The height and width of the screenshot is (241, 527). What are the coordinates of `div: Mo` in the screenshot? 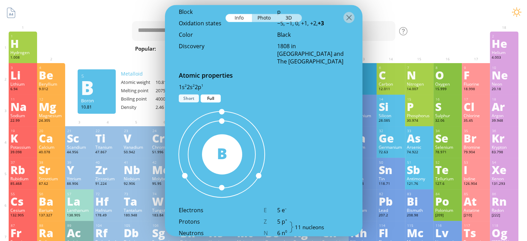 It's located at (165, 170).